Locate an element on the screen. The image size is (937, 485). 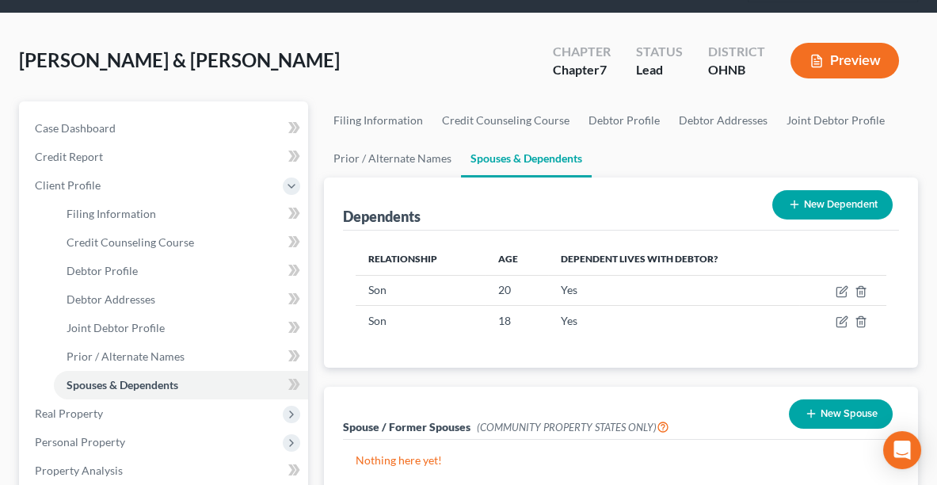
th: Age is located at coordinates (516, 259).